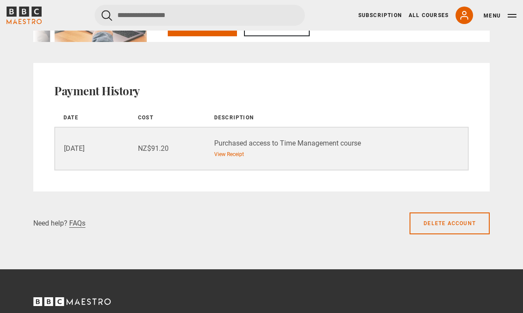 Image resolution: width=523 pixels, height=313 pixels. What do you see at coordinates (336, 118) in the screenshot?
I see `th: Description` at bounding box center [336, 118].